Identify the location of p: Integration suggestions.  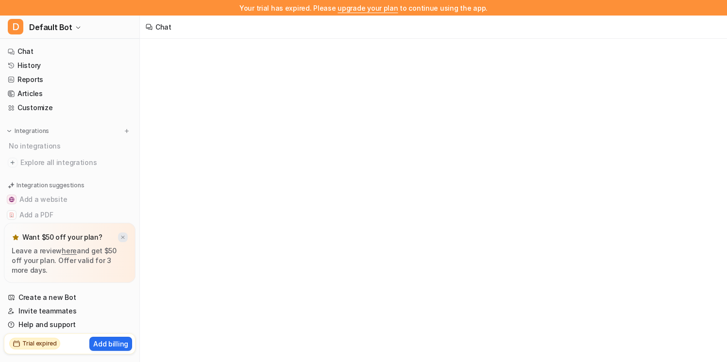
(50, 186).